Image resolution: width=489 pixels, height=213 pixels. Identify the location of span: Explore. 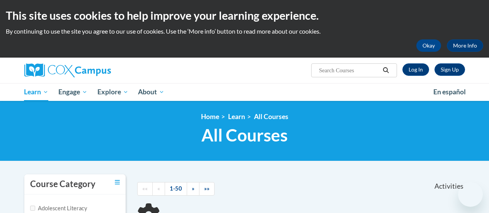
(113, 92).